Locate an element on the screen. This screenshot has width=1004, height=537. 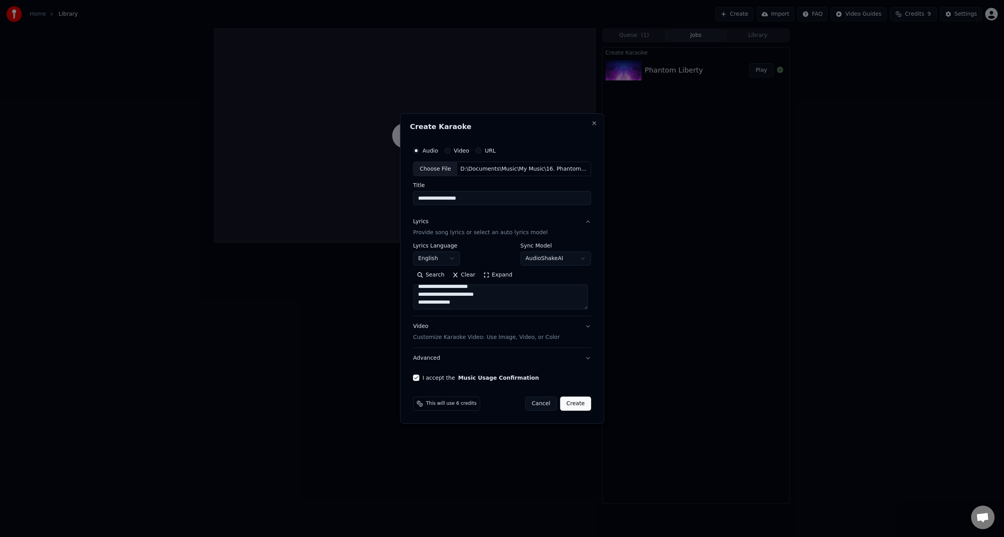
button: LyricsProvide song lyrics or select an auto lyrics model is located at coordinates (502, 228).